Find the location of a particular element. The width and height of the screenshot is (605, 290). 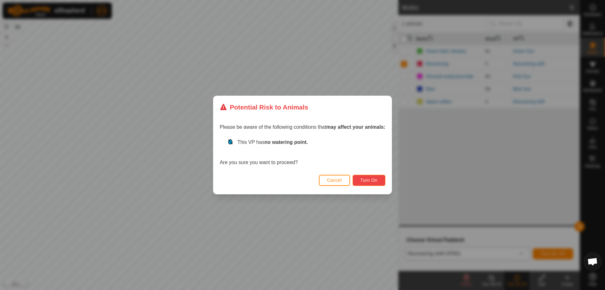

span: Cancel is located at coordinates (335, 180).